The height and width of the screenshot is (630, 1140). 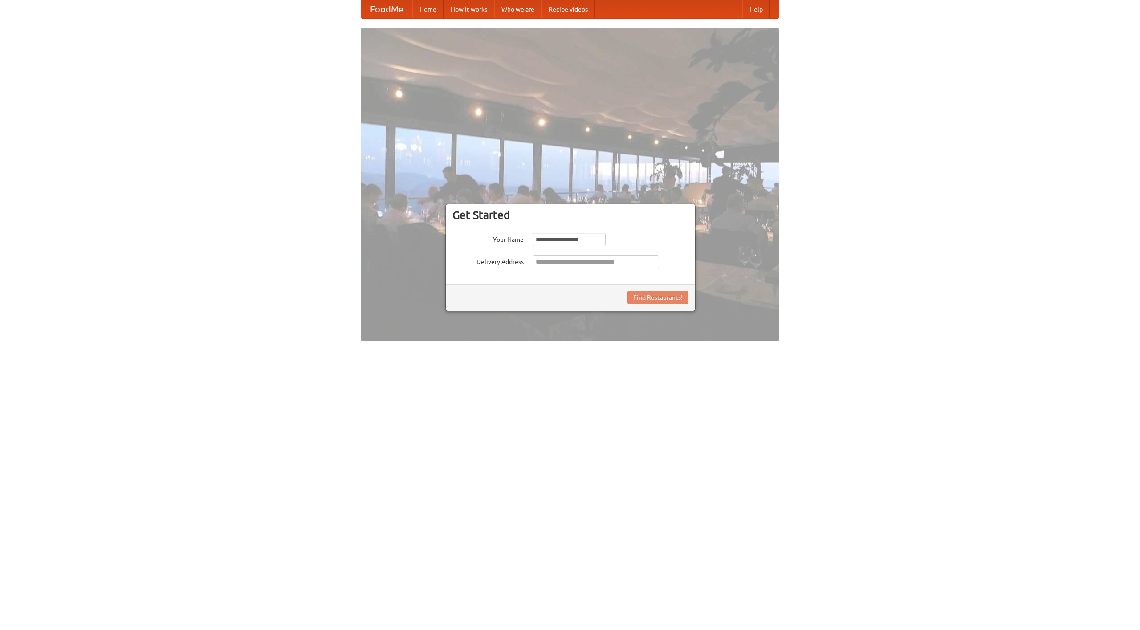 What do you see at coordinates (658, 298) in the screenshot?
I see `button: Find Restaurants!` at bounding box center [658, 298].